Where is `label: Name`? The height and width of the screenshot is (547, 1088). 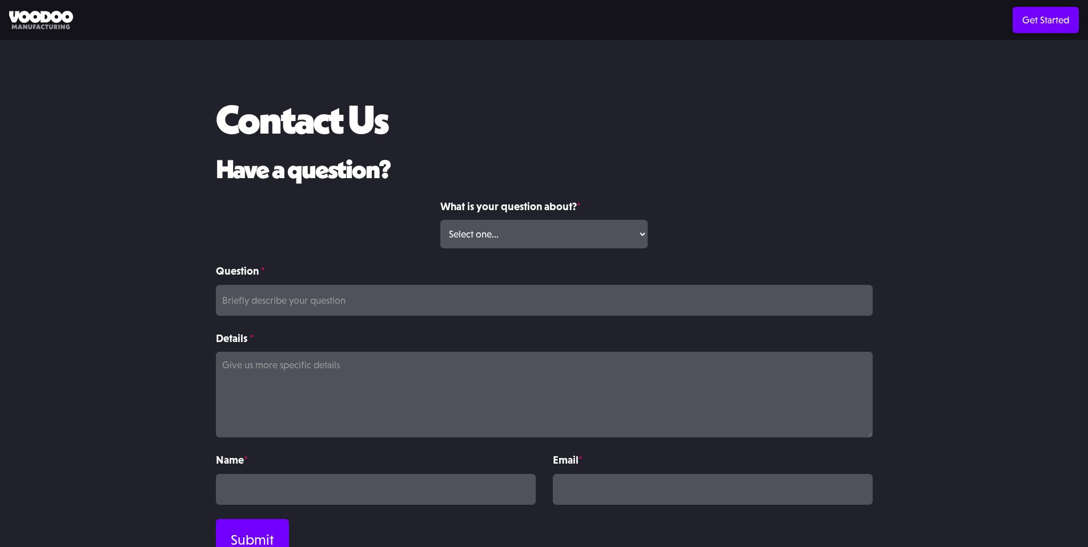
label: Name is located at coordinates (376, 460).